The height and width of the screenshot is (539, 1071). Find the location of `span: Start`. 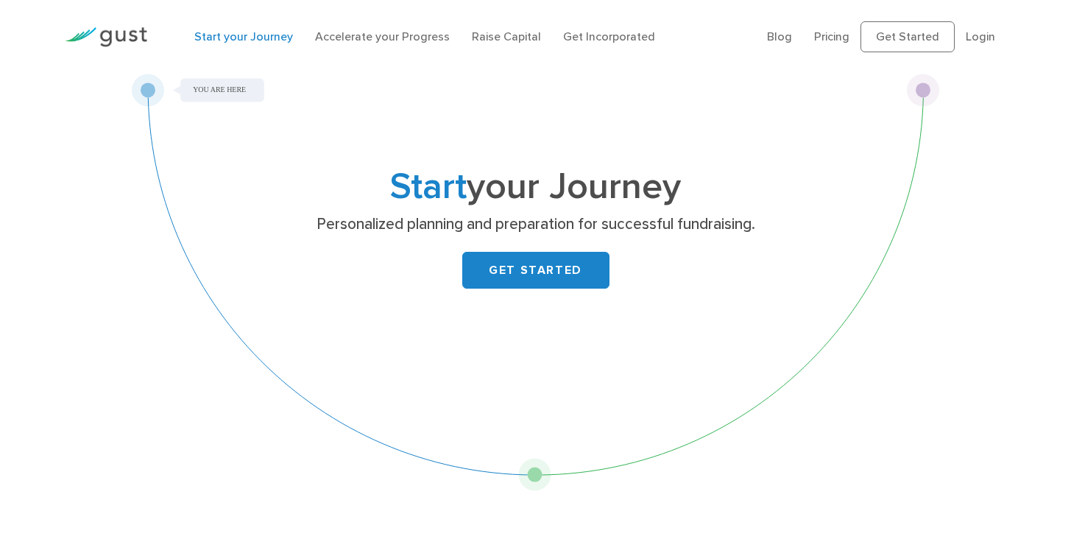

span: Start is located at coordinates (428, 186).